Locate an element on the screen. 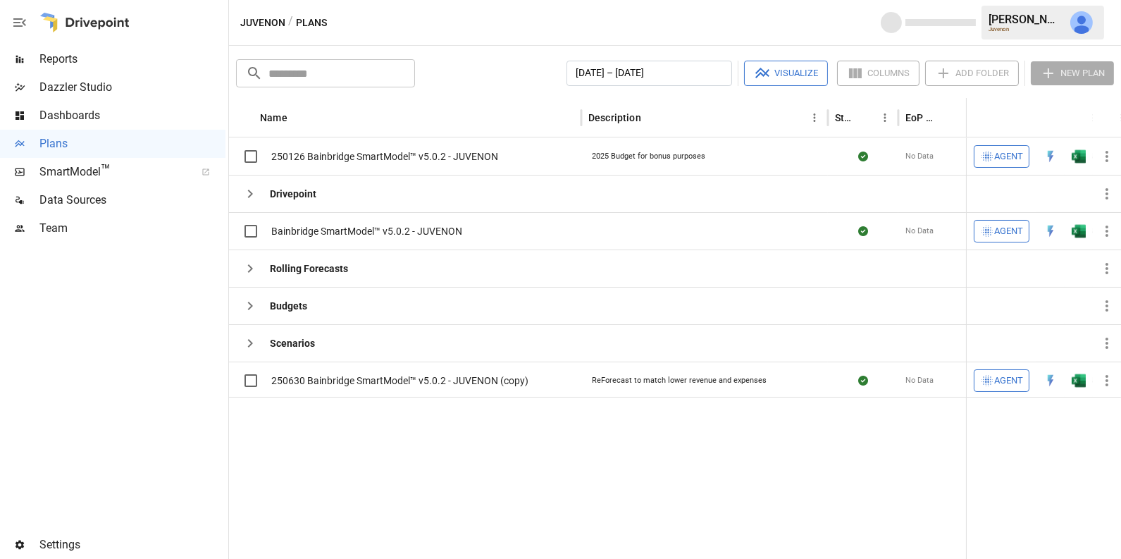  div: Name is located at coordinates (273, 118).